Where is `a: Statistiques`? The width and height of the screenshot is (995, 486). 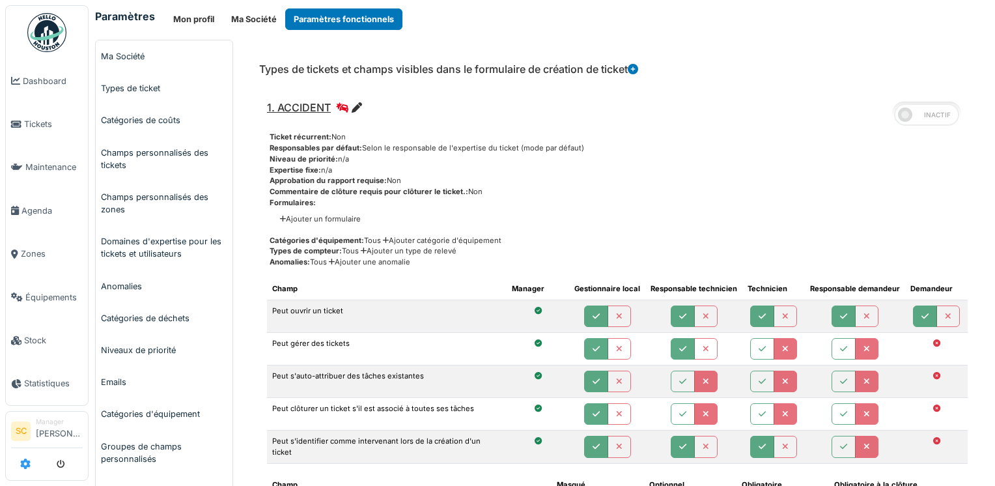
a: Statistiques is located at coordinates (47, 384).